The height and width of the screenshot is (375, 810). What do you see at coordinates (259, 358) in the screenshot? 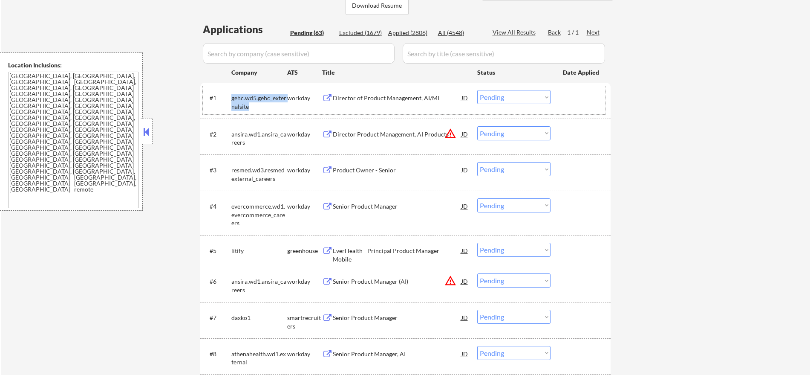
I see `div: athenahealth.wd1.external` at bounding box center [259, 358].